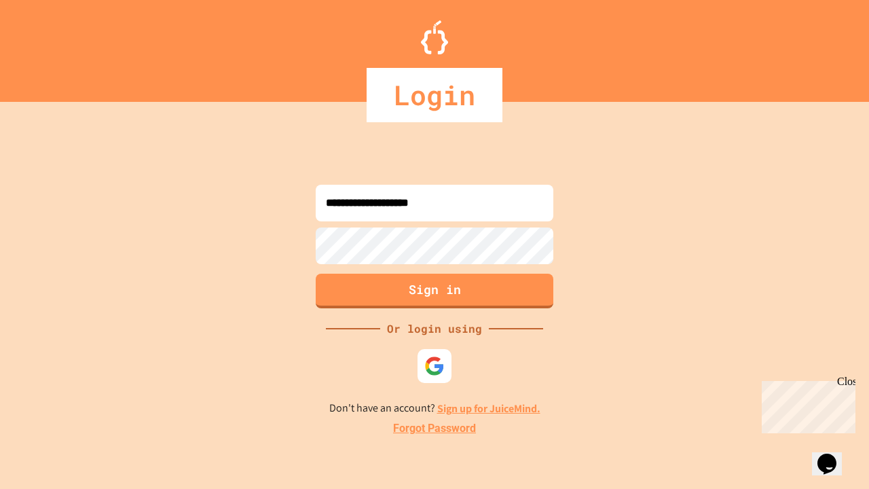 This screenshot has width=869, height=489. What do you see at coordinates (434, 290) in the screenshot?
I see `button: Sign in` at bounding box center [434, 290].